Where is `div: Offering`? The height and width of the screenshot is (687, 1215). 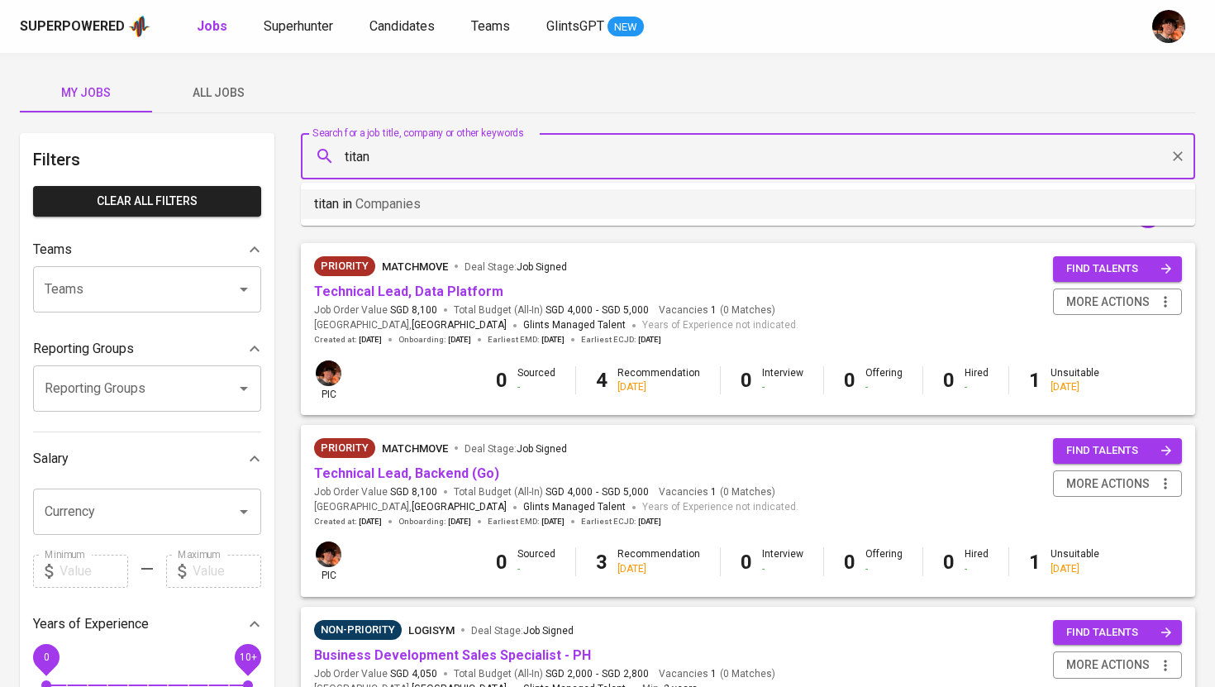
div: Offering is located at coordinates (883, 380).